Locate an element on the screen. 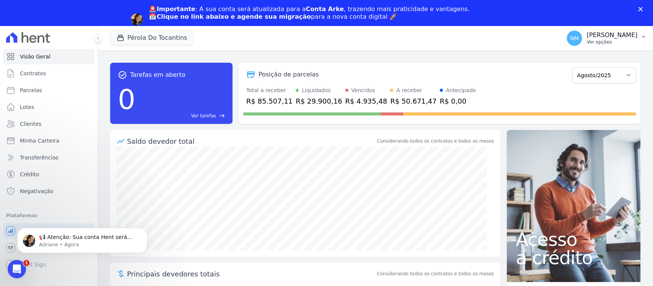  div: A receber is located at coordinates (409, 90).